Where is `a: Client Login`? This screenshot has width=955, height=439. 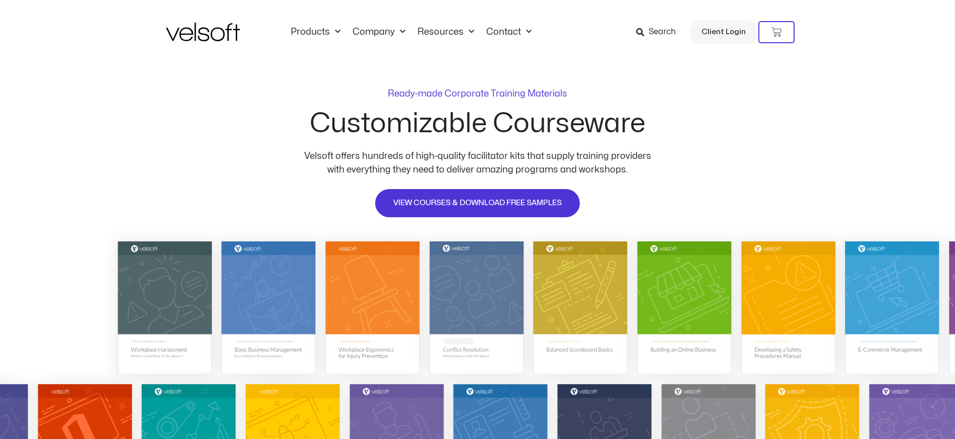 a: Client Login is located at coordinates (724, 32).